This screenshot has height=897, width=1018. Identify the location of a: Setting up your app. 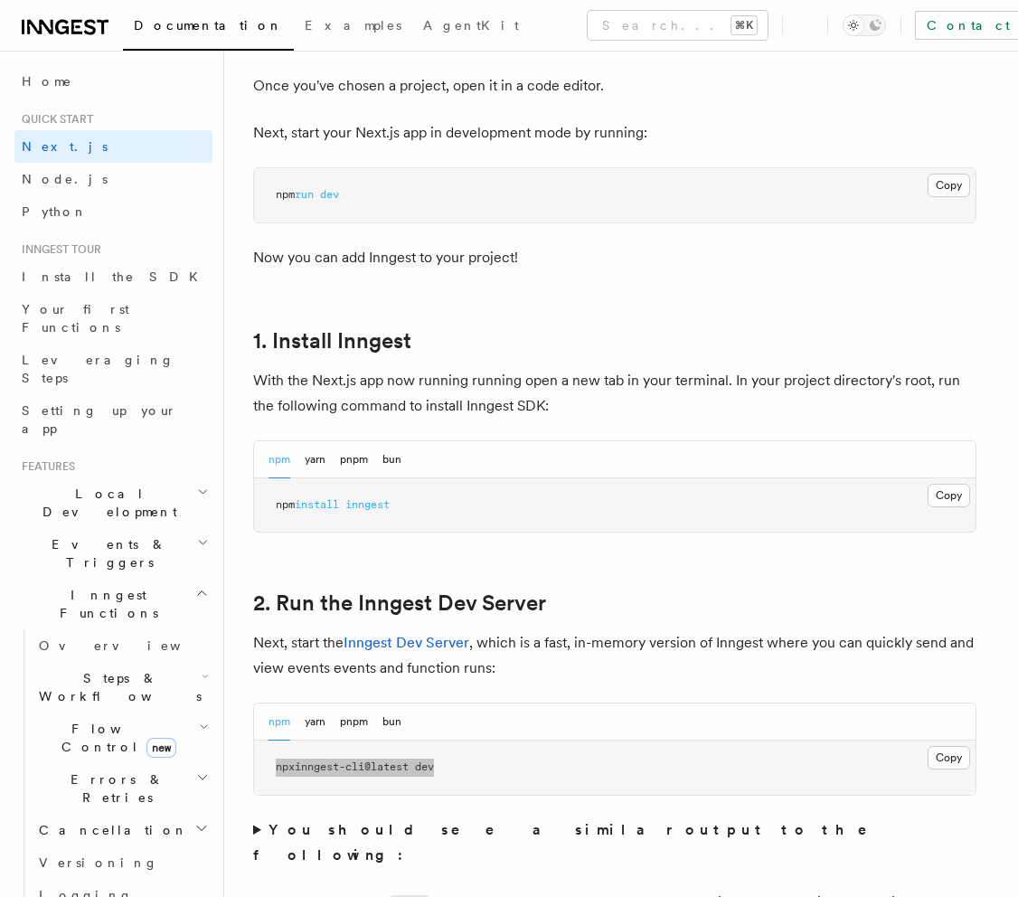
(113, 419).